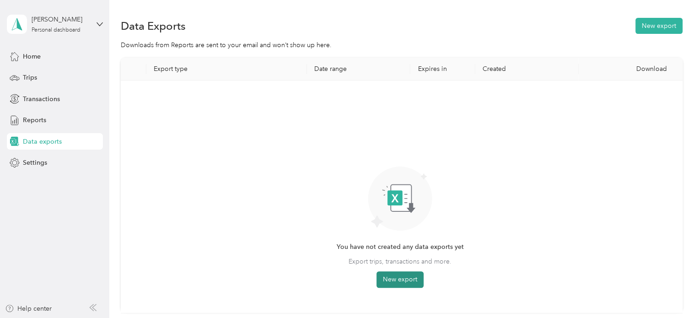  What do you see at coordinates (42, 141) in the screenshot?
I see `span: Data exports` at bounding box center [42, 141].